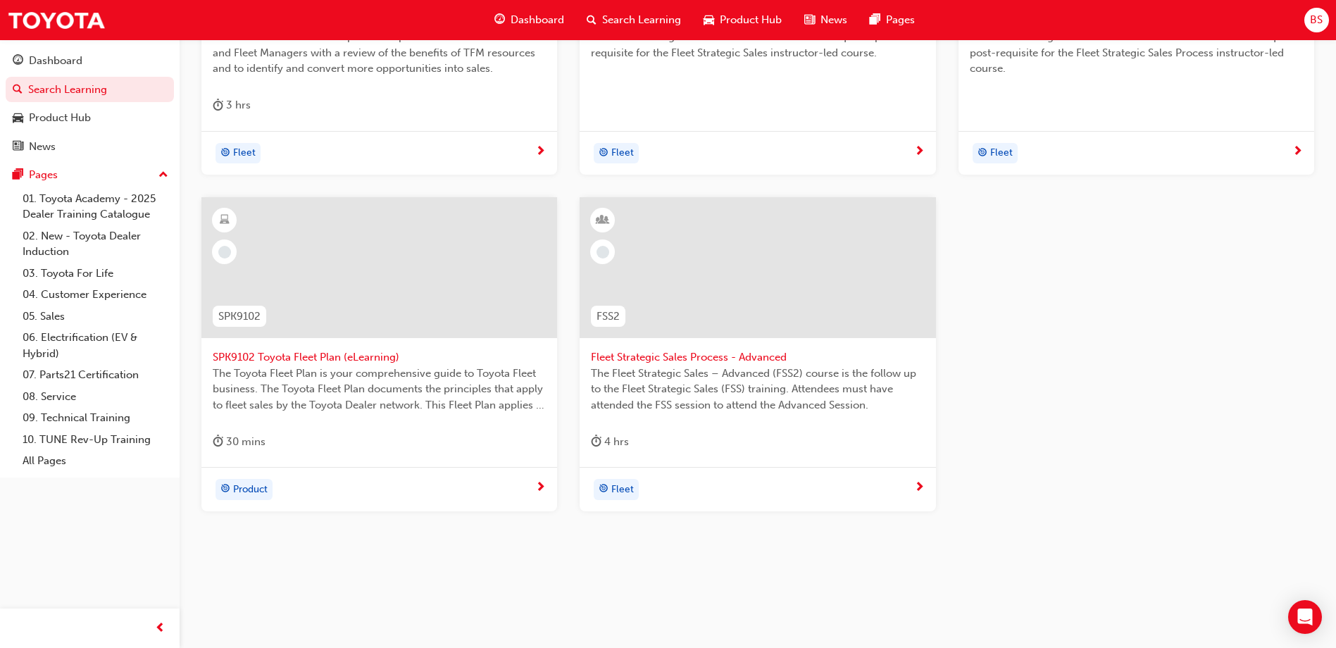 This screenshot has height=648, width=1336. I want to click on a: 04. Customer Experience, so click(95, 294).